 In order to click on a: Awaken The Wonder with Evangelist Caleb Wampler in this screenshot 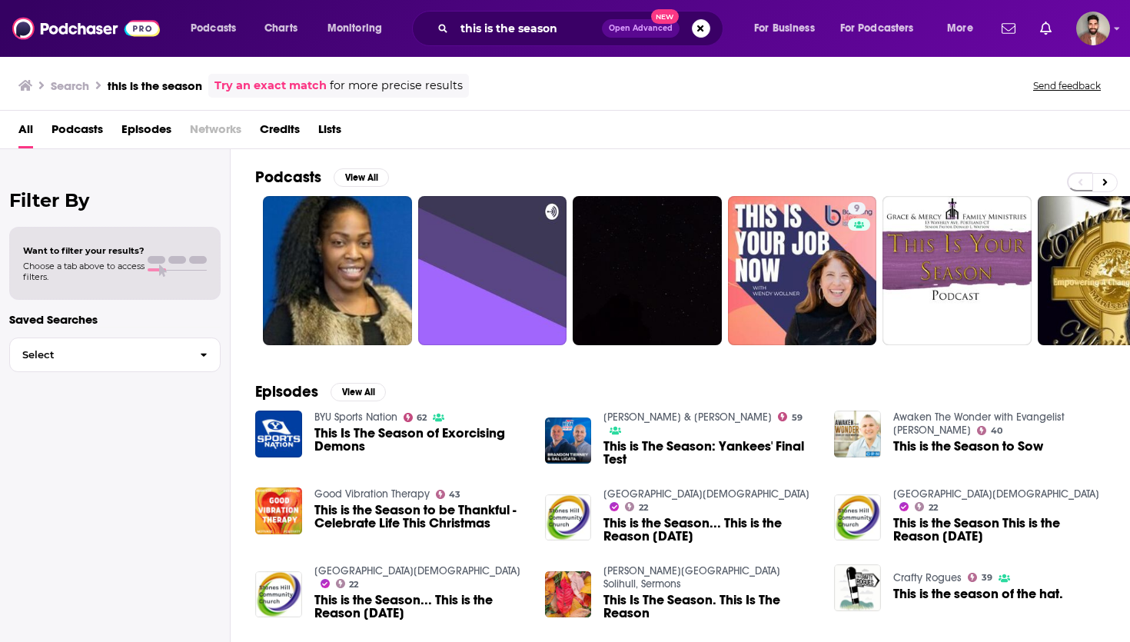, I will do `click(979, 424)`.